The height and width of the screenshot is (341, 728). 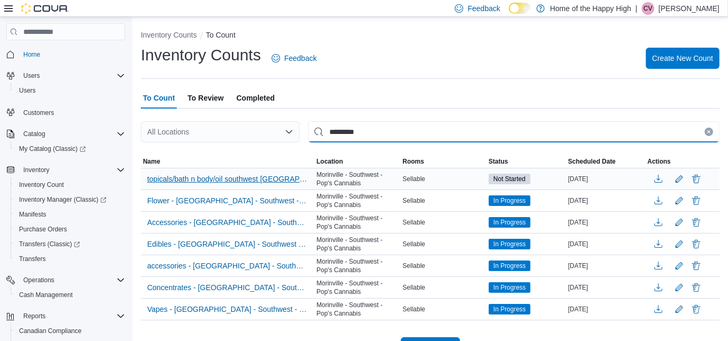 I want to click on p: Home of the Happy High, so click(x=590, y=8).